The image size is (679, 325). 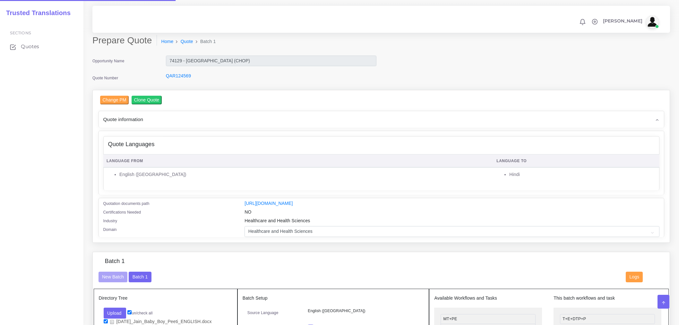 What do you see at coordinates (634, 277) in the screenshot?
I see `button: Logs` at bounding box center [634, 277].